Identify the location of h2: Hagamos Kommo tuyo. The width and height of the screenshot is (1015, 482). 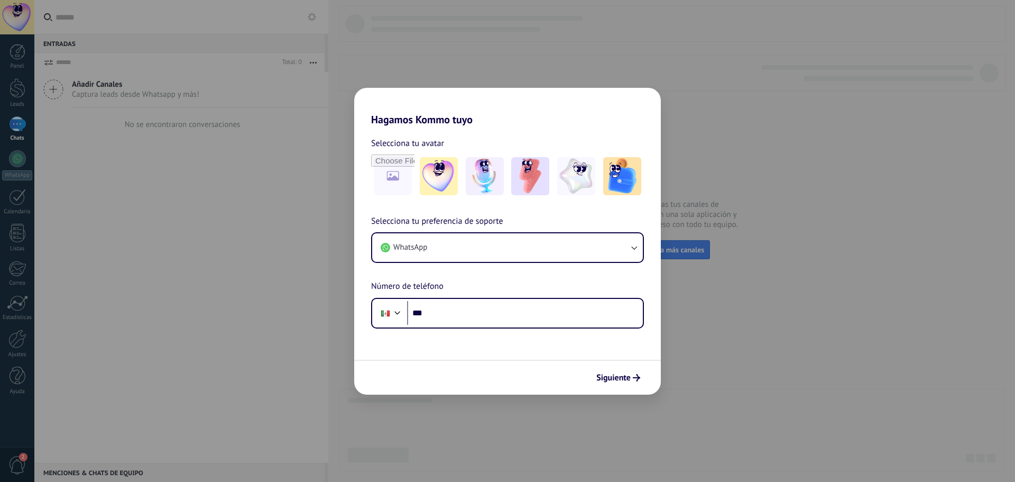
(507, 107).